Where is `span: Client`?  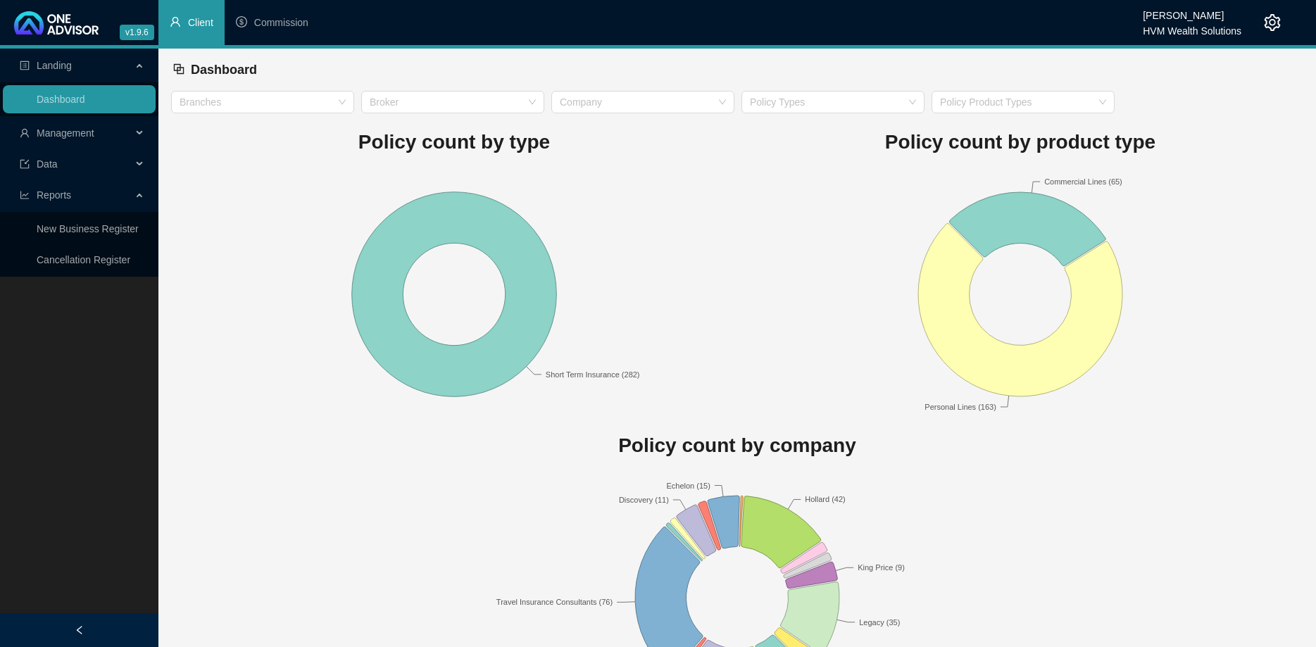 span: Client is located at coordinates (201, 23).